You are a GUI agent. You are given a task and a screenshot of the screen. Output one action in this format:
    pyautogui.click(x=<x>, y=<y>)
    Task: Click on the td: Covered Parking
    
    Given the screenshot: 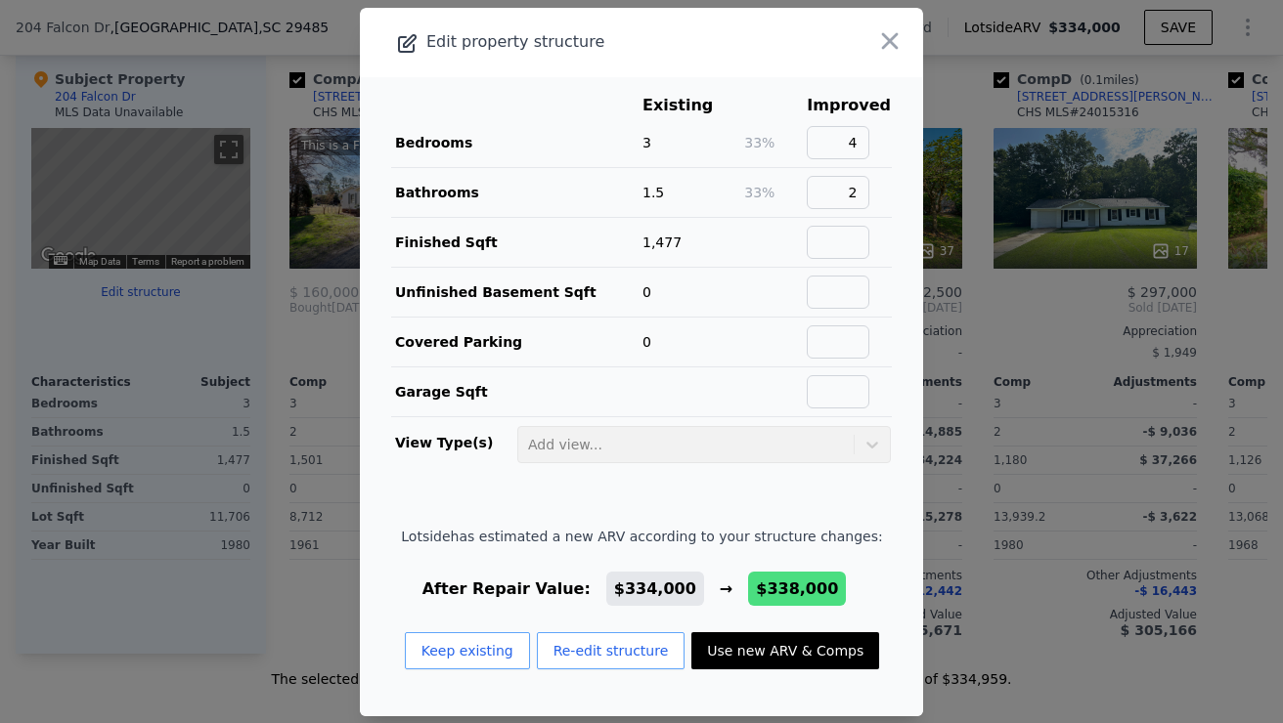 What is the action you would take?
    pyautogui.click(x=516, y=341)
    